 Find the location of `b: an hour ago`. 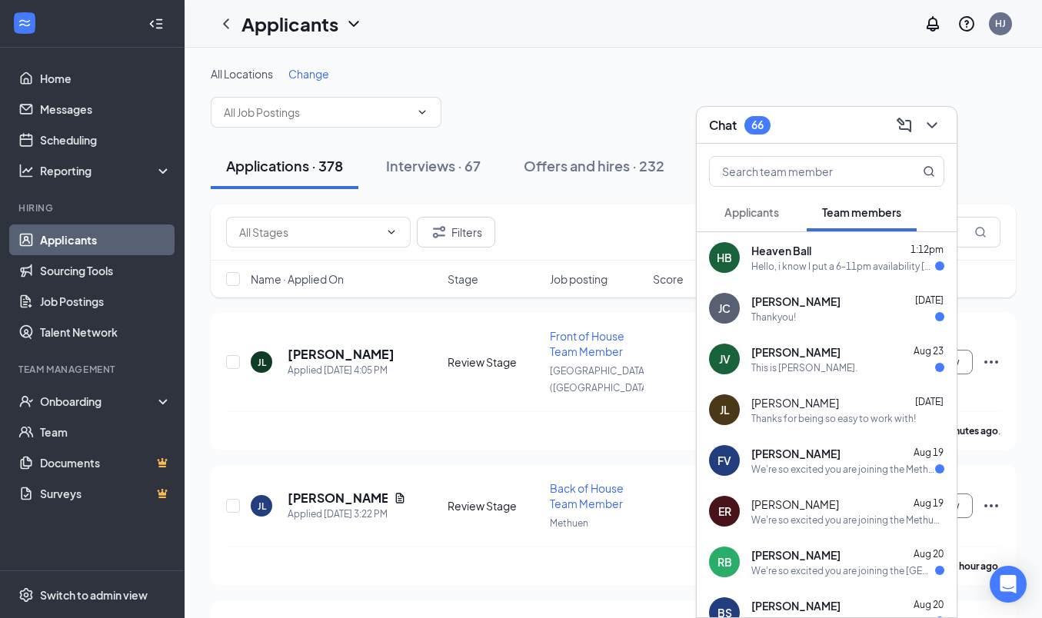

b: an hour ago is located at coordinates (972, 566).